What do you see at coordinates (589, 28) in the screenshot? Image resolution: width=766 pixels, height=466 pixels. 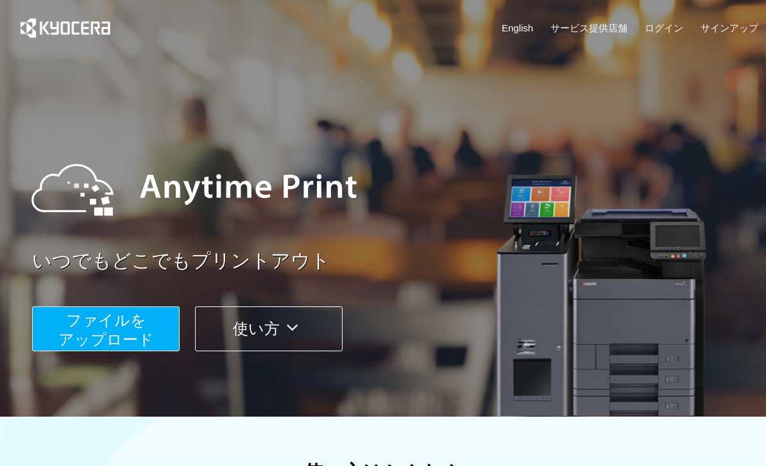 I see `a: サービス提供店舗` at bounding box center [589, 28].